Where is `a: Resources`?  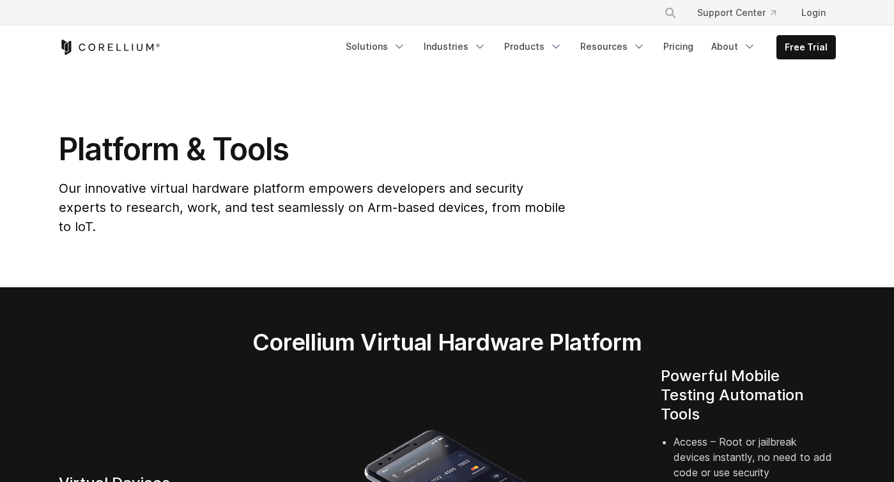 a: Resources is located at coordinates (613, 47).